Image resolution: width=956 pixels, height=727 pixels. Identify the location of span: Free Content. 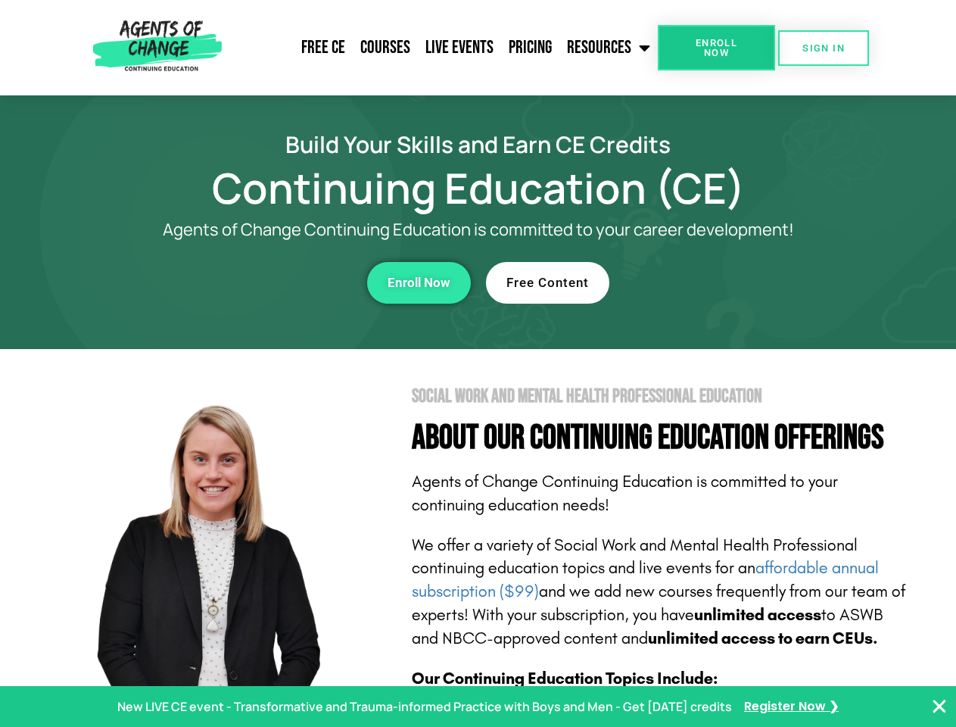
(547, 282).